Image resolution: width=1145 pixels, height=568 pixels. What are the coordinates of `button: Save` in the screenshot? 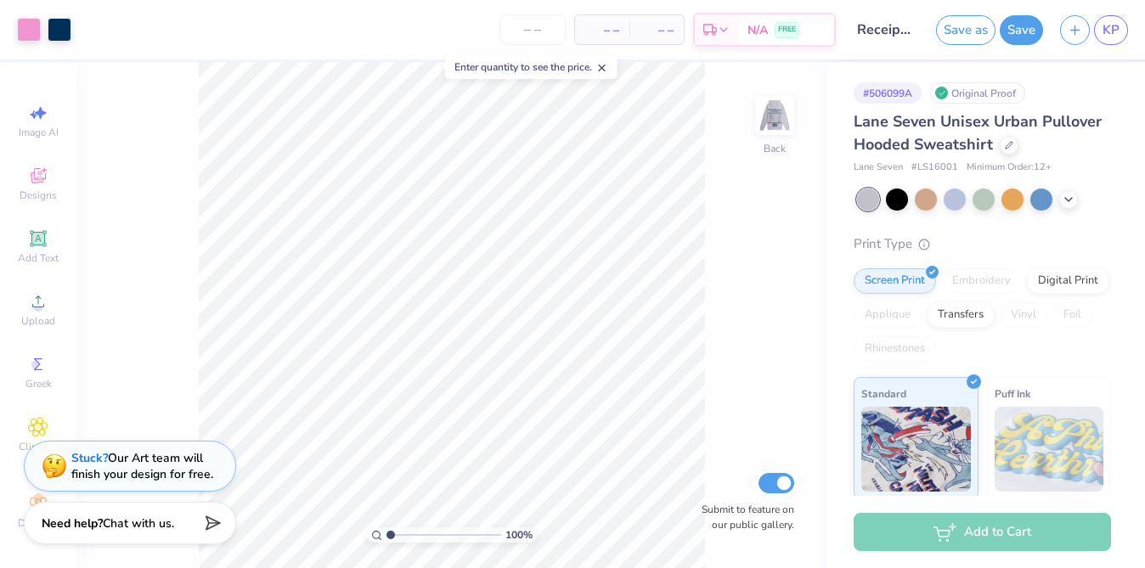 It's located at (1021, 30).